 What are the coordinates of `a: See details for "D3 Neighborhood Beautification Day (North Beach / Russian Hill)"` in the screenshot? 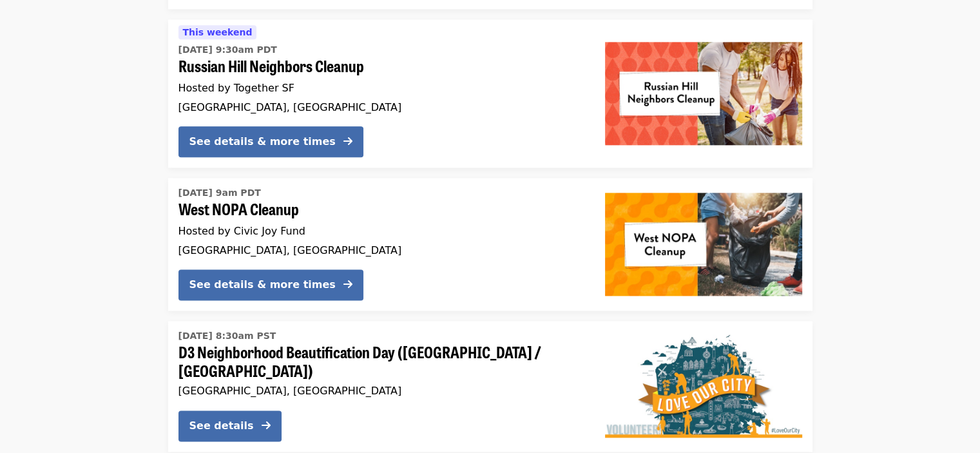 It's located at (491, 386).